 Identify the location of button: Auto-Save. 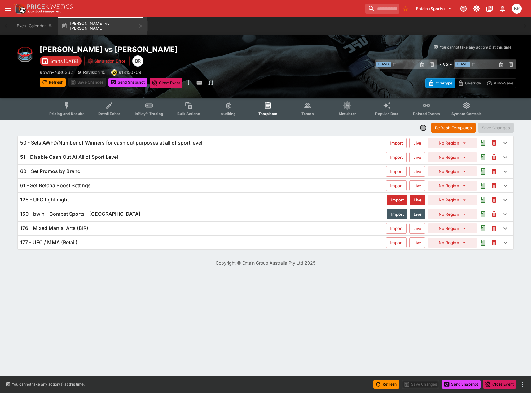
(500, 83).